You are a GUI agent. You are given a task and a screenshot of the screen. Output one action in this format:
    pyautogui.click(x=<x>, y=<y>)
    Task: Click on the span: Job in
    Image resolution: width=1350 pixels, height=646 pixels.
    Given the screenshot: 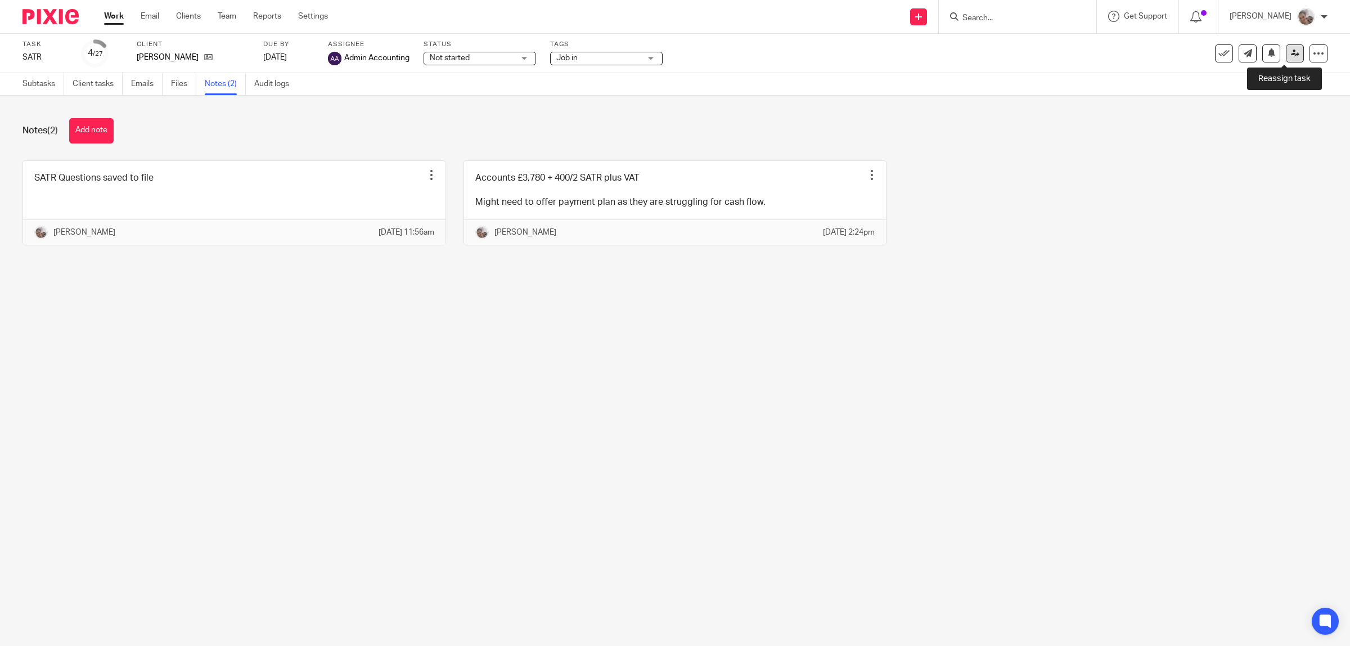 What is the action you would take?
    pyautogui.click(x=567, y=58)
    